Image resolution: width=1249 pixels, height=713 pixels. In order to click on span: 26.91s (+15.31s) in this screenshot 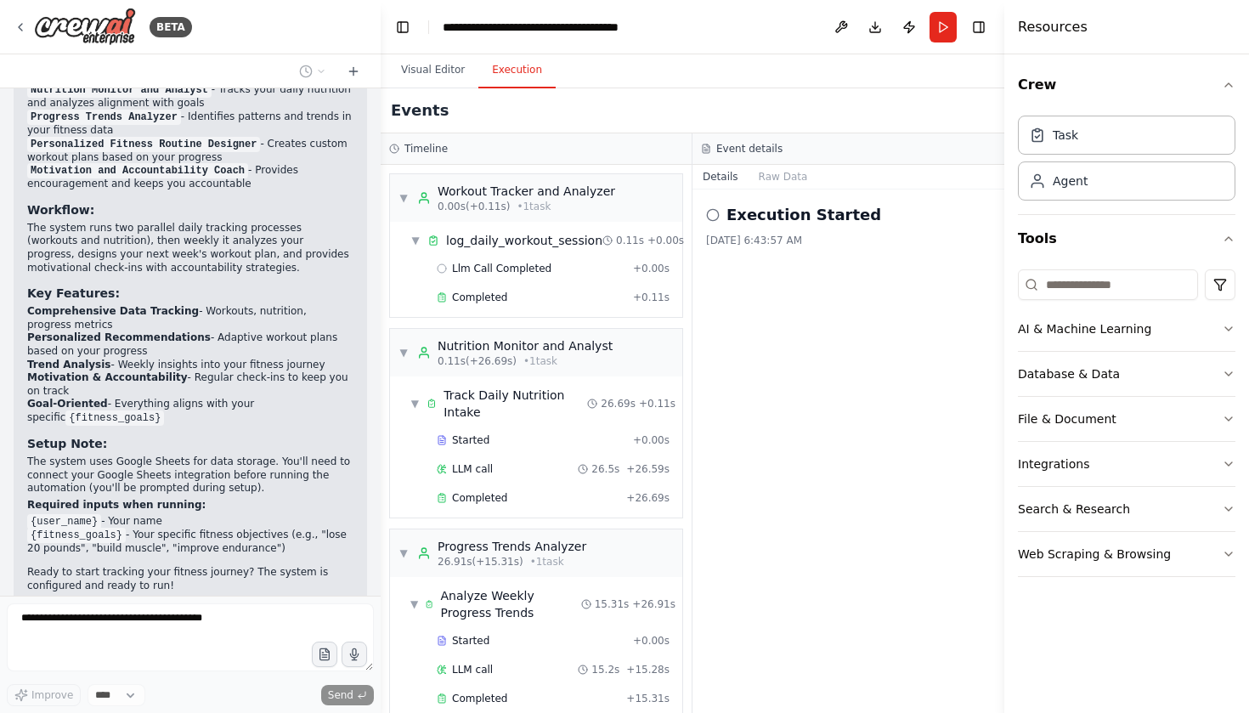, I will do `click(480, 562)`.